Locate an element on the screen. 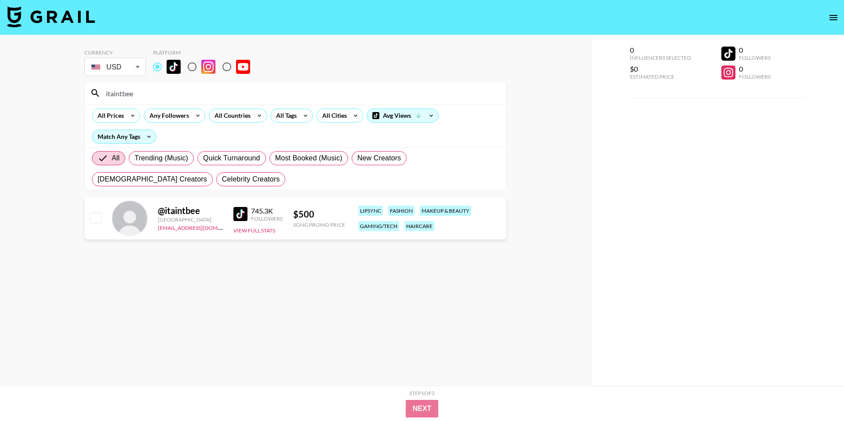  img: Grail Talent is located at coordinates (51, 17).